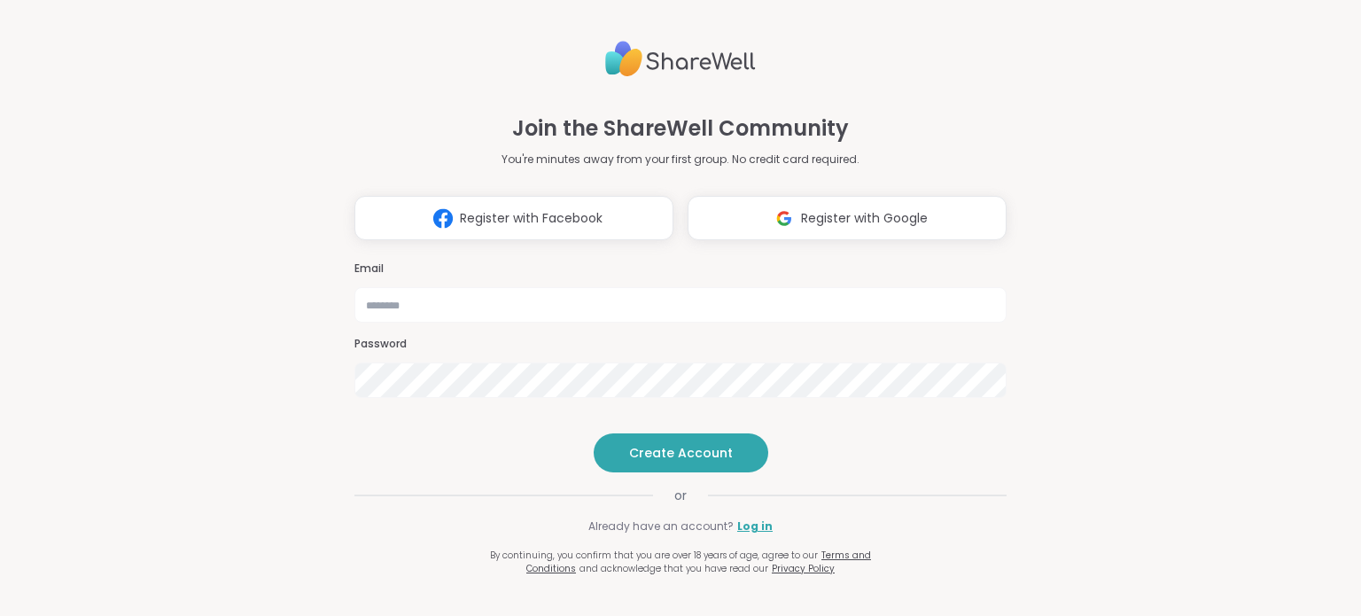 This screenshot has width=1361, height=616. Describe the element at coordinates (531, 218) in the screenshot. I see `span: Register with Facebook` at that location.